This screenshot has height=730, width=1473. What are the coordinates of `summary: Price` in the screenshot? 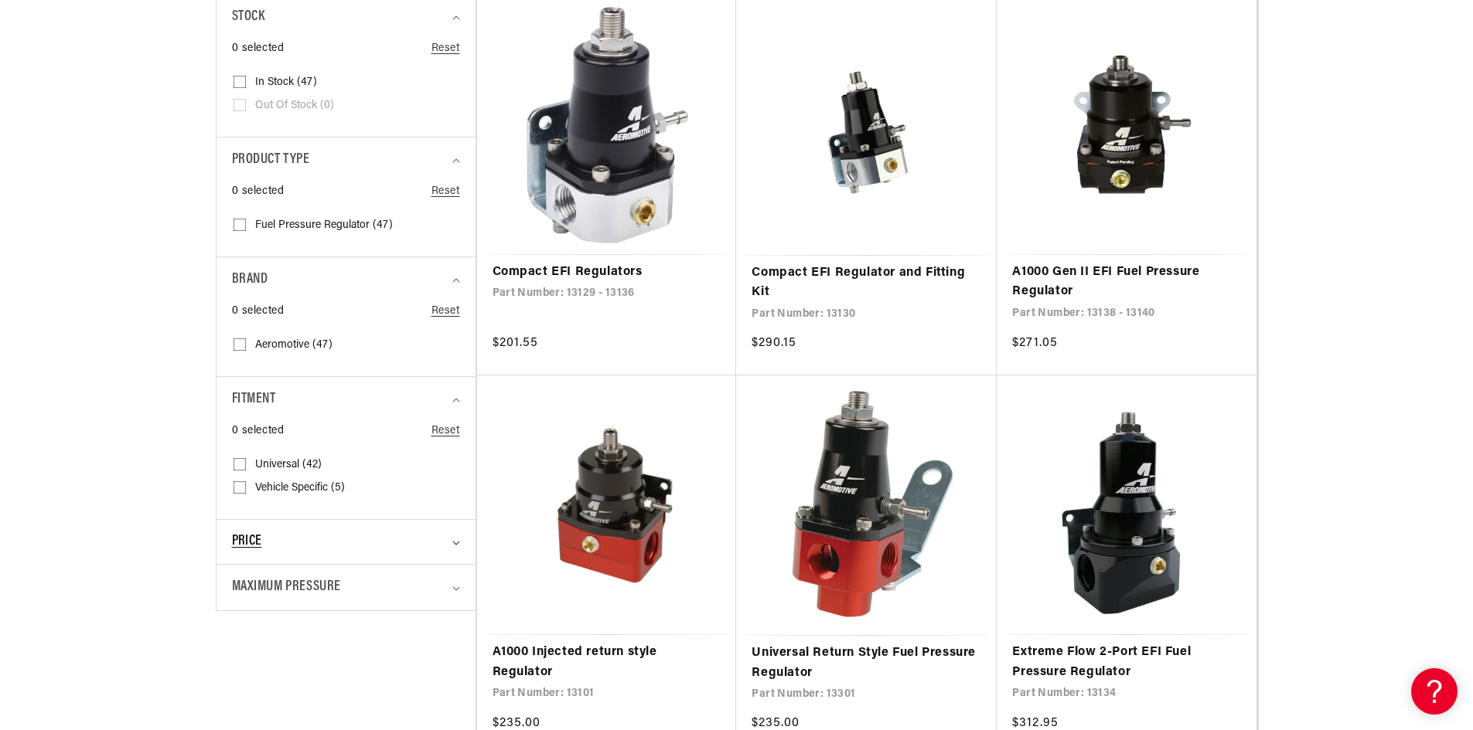 It's located at (346, 542).